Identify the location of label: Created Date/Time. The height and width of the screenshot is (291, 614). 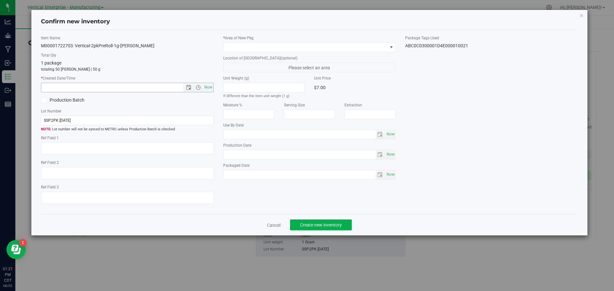
(127, 78).